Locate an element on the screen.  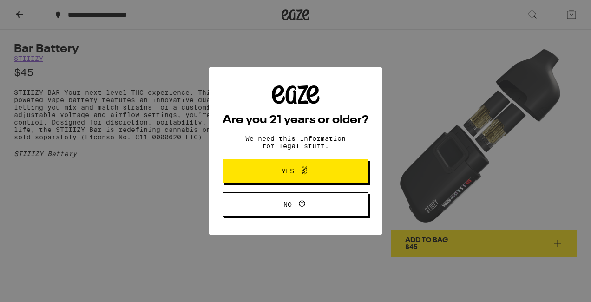
button: Yes is located at coordinates (295, 171).